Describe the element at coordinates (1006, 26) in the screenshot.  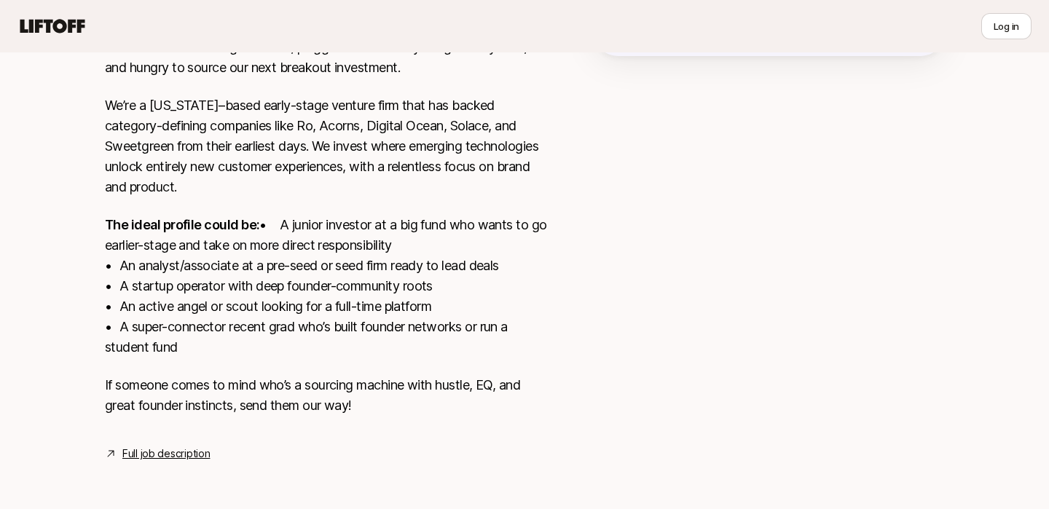
I see `button: Log in` at that location.